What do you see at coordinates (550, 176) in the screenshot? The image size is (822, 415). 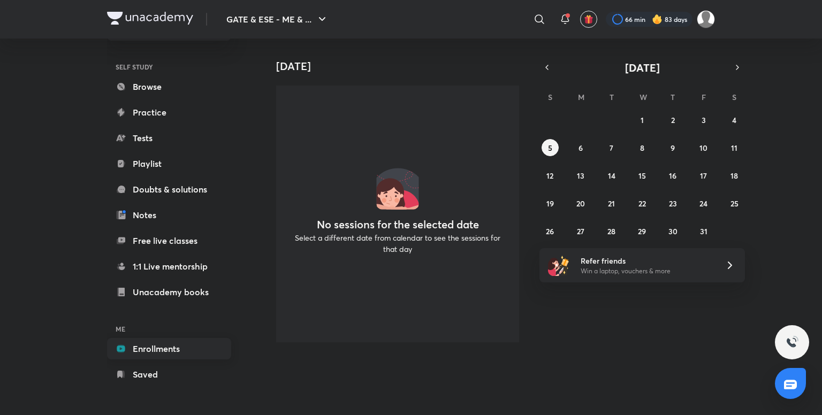 I see `abbr: October 12, 2025` at bounding box center [550, 176].